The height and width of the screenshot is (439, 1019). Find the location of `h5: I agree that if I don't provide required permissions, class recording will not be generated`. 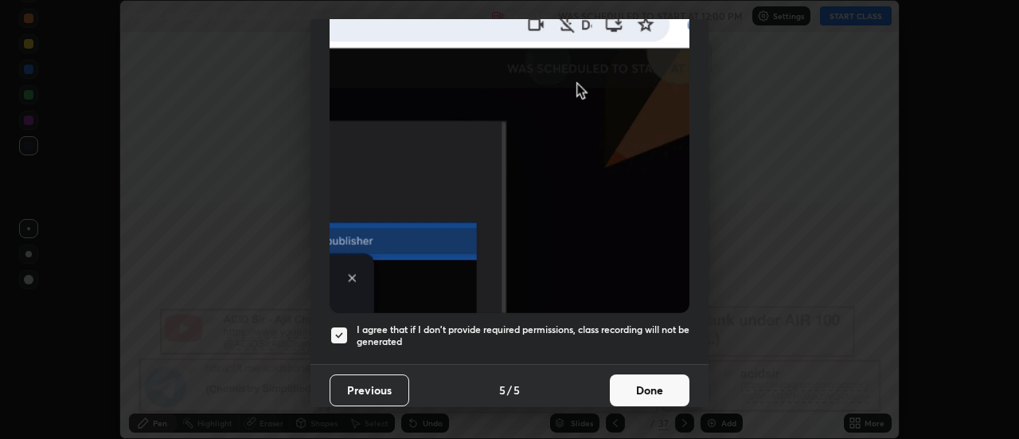

h5: I agree that if I don't provide required permissions, class recording will not be generated is located at coordinates (523, 335).